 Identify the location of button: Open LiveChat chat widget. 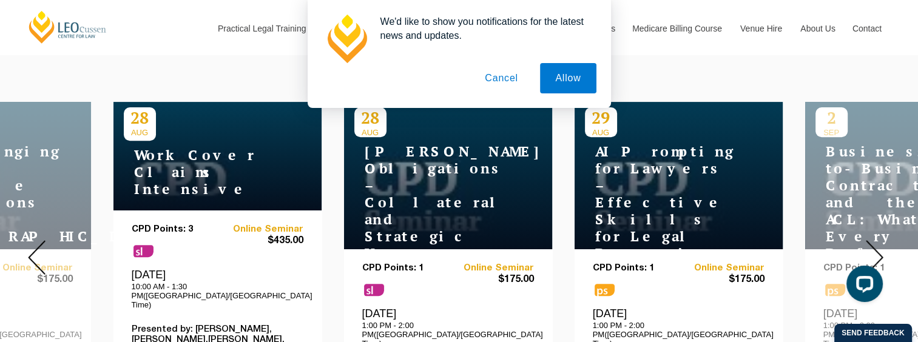
(28, 23).